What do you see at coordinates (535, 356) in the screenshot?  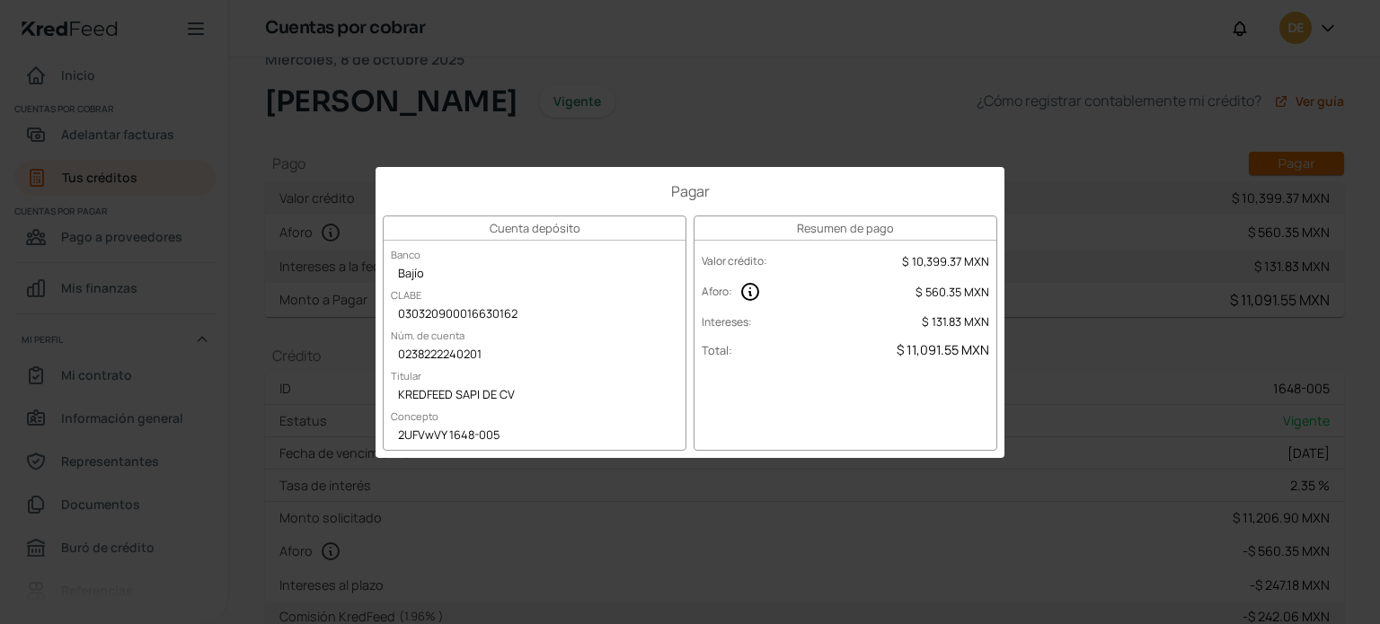 I see `div: 0238222240201` at bounding box center [535, 356].